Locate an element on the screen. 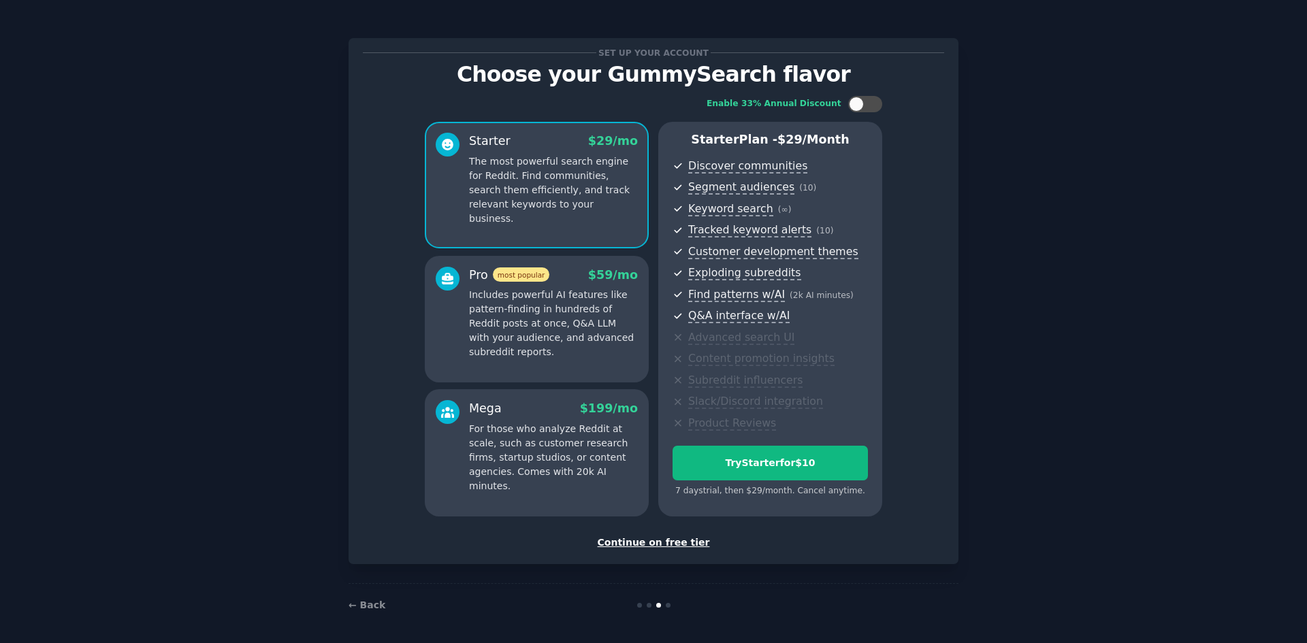 Image resolution: width=1307 pixels, height=643 pixels. span: Tracked keyword alerts is located at coordinates (750, 230).